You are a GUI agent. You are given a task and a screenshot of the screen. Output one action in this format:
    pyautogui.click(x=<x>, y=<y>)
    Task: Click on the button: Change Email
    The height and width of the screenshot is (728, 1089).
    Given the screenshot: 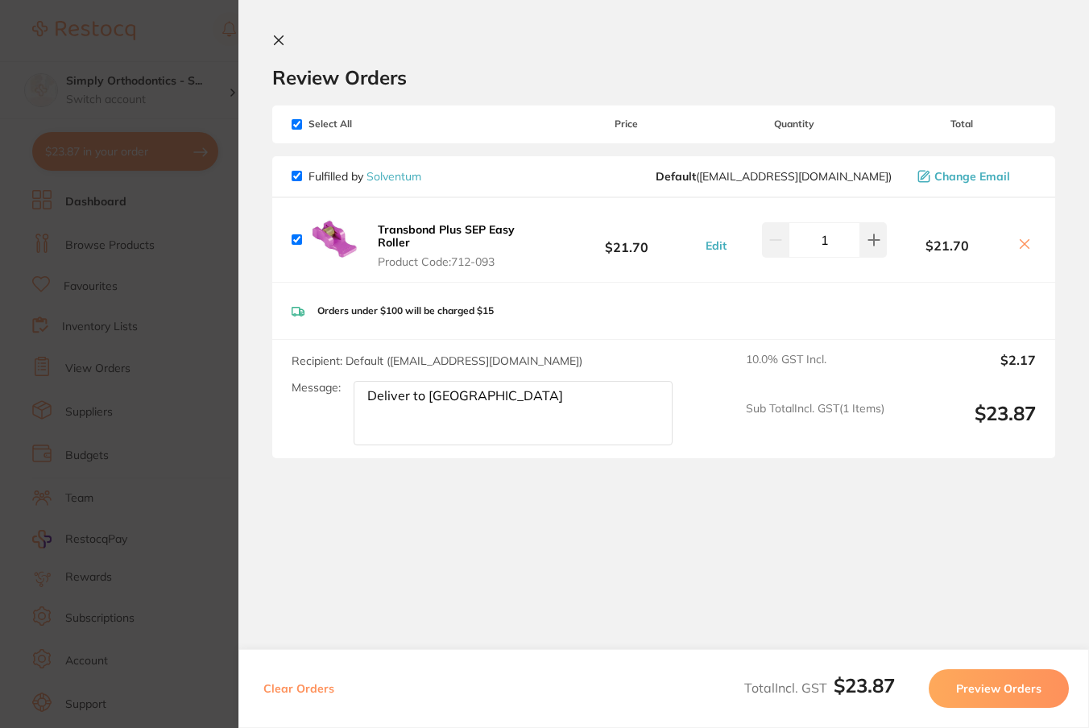 What is the action you would take?
    pyautogui.click(x=974, y=176)
    